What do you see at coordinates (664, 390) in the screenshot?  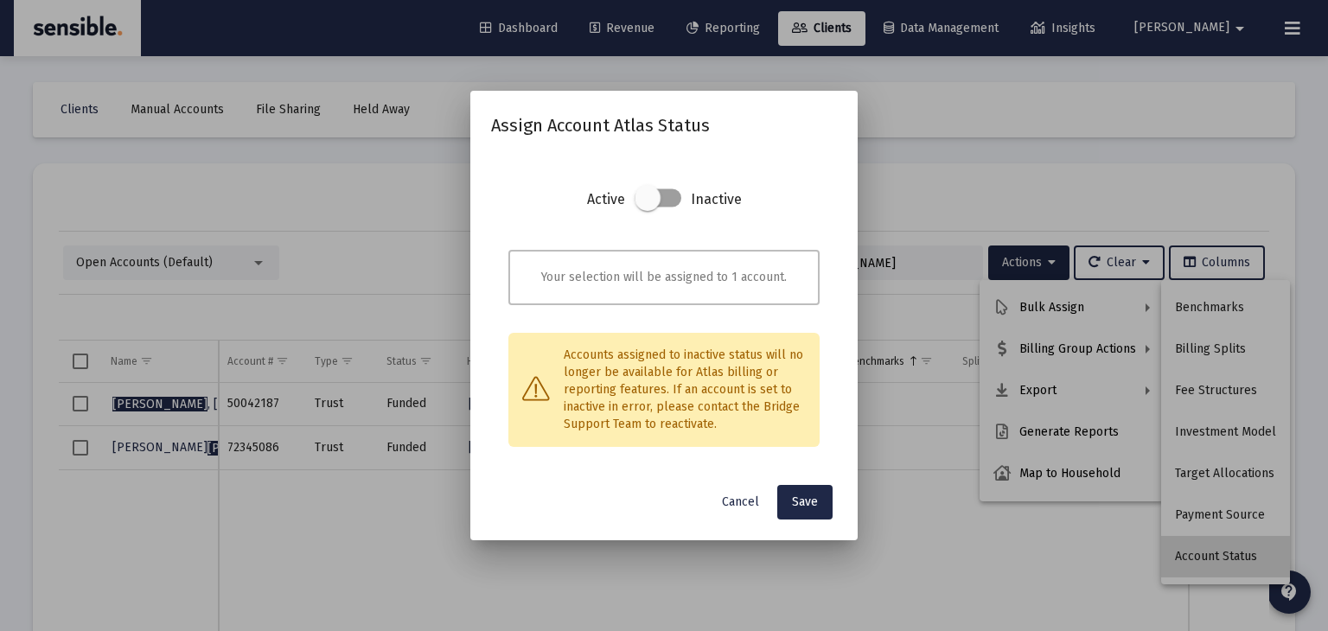 I see `div: Accounts assigned to inactive status will no longer be available for Atlas billing or reporting f...` at bounding box center [664, 390].